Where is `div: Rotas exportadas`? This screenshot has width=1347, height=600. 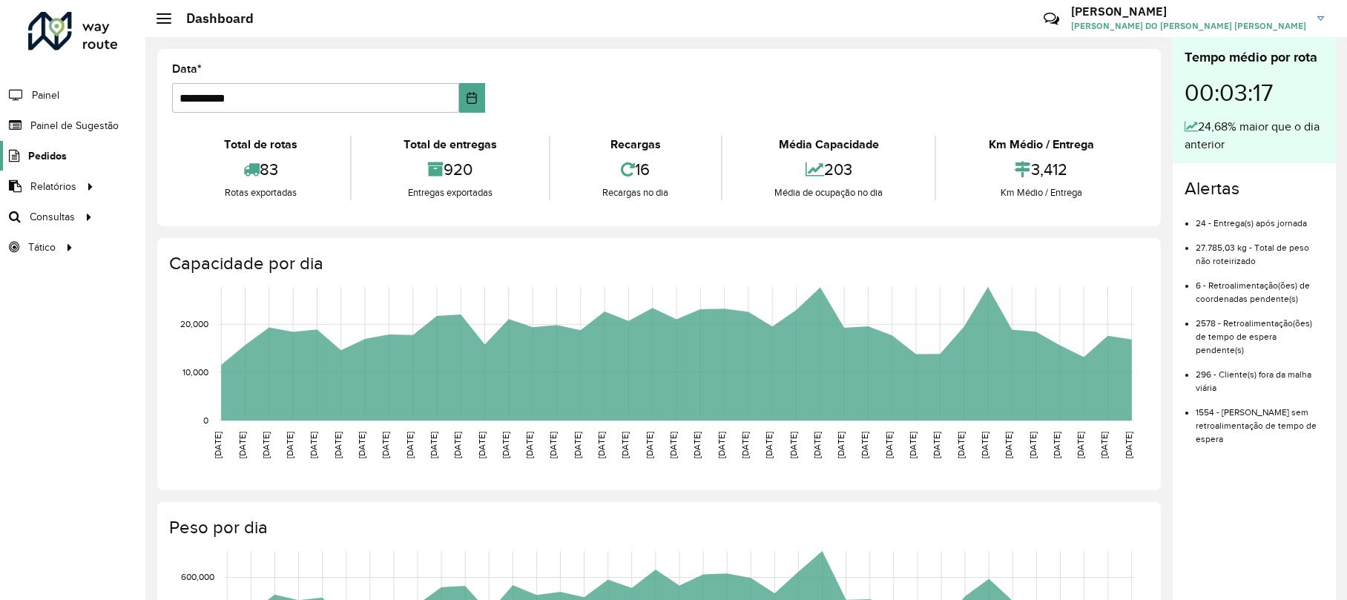
div: Rotas exportadas is located at coordinates (261, 193).